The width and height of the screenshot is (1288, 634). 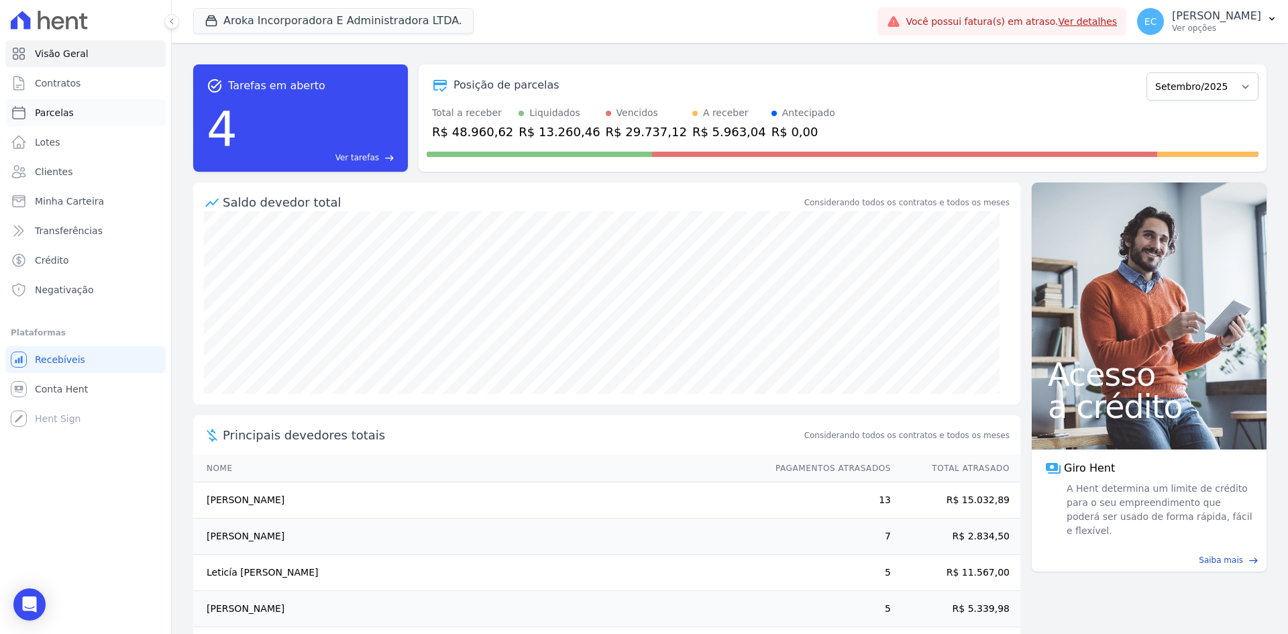 What do you see at coordinates (726, 113) in the screenshot?
I see `div: A receber` at bounding box center [726, 113].